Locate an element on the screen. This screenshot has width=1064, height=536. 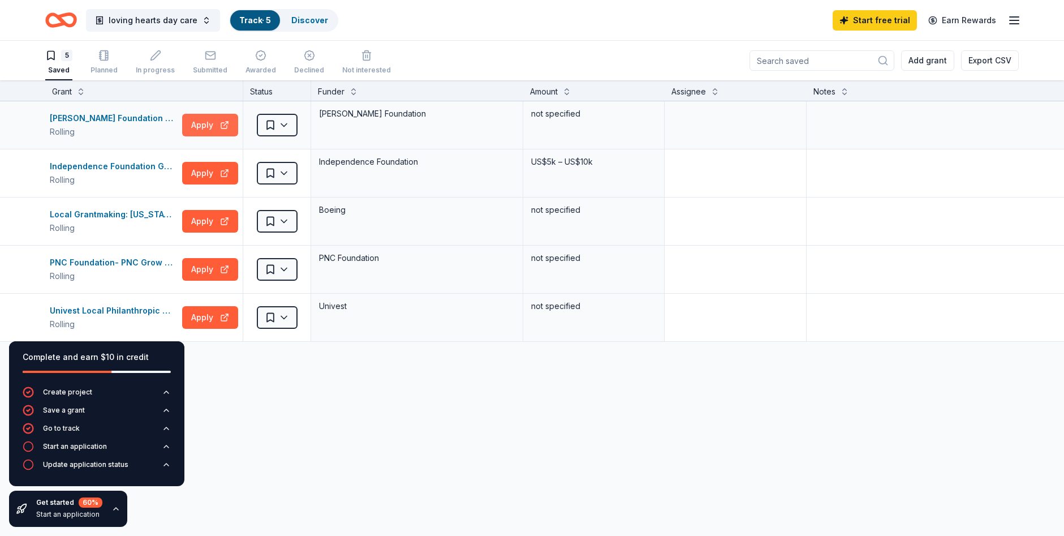
div: US$5k – US$10k is located at coordinates (594, 162).